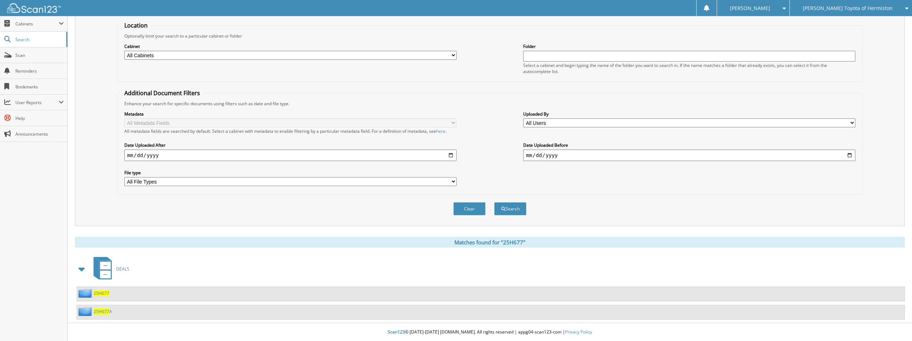 Image resolution: width=912 pixels, height=341 pixels. Describe the element at coordinates (689, 68) in the screenshot. I see `div: Select a cabinet and begin typing the name of the folder you want to search in. If the name match...` at that location.